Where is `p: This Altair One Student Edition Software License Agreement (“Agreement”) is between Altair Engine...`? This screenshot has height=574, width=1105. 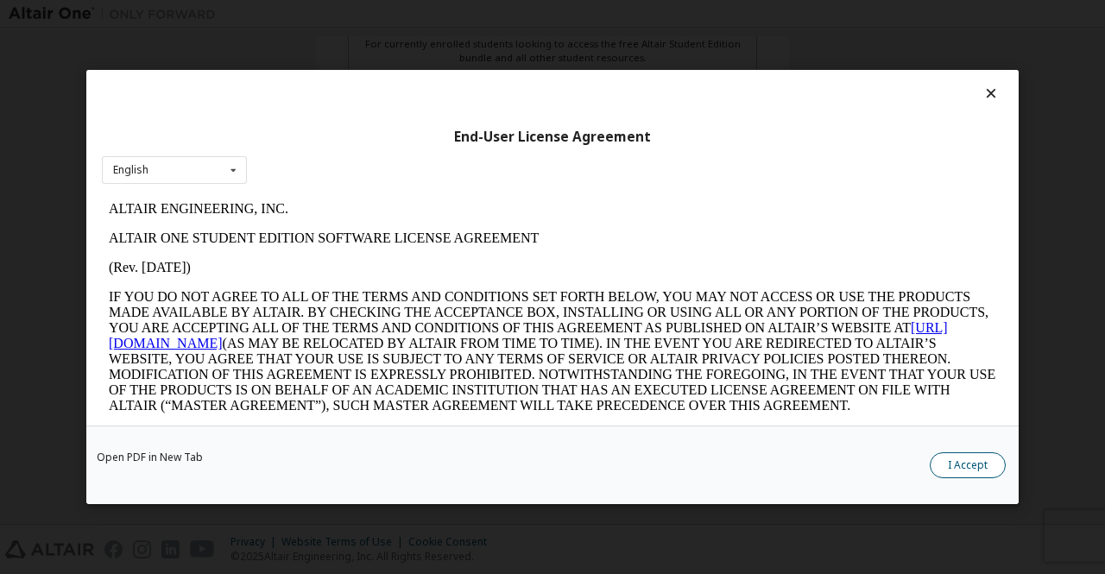 p: This Altair One Student Edition Software License Agreement (“Agreement”) is between Altair Engine... is located at coordinates (451, 264).